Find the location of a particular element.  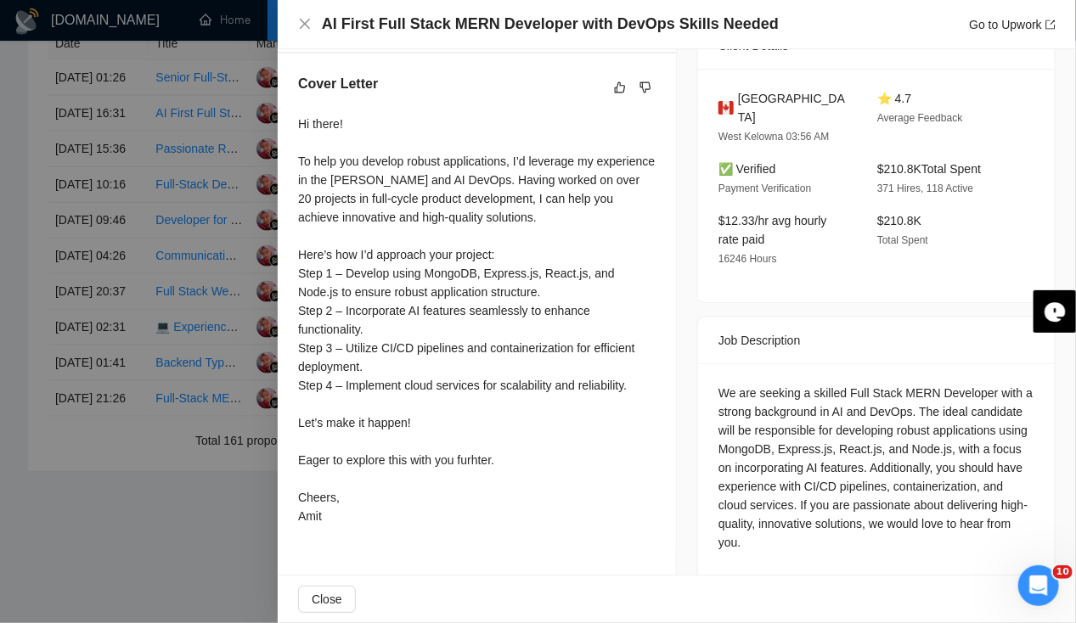

span: $210.8K is located at coordinates (899, 221).